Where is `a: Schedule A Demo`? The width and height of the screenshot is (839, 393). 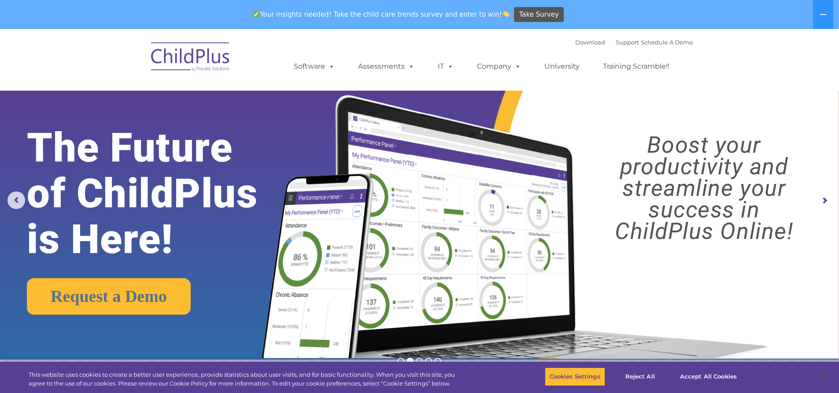
a: Schedule A Demo is located at coordinates (667, 42).